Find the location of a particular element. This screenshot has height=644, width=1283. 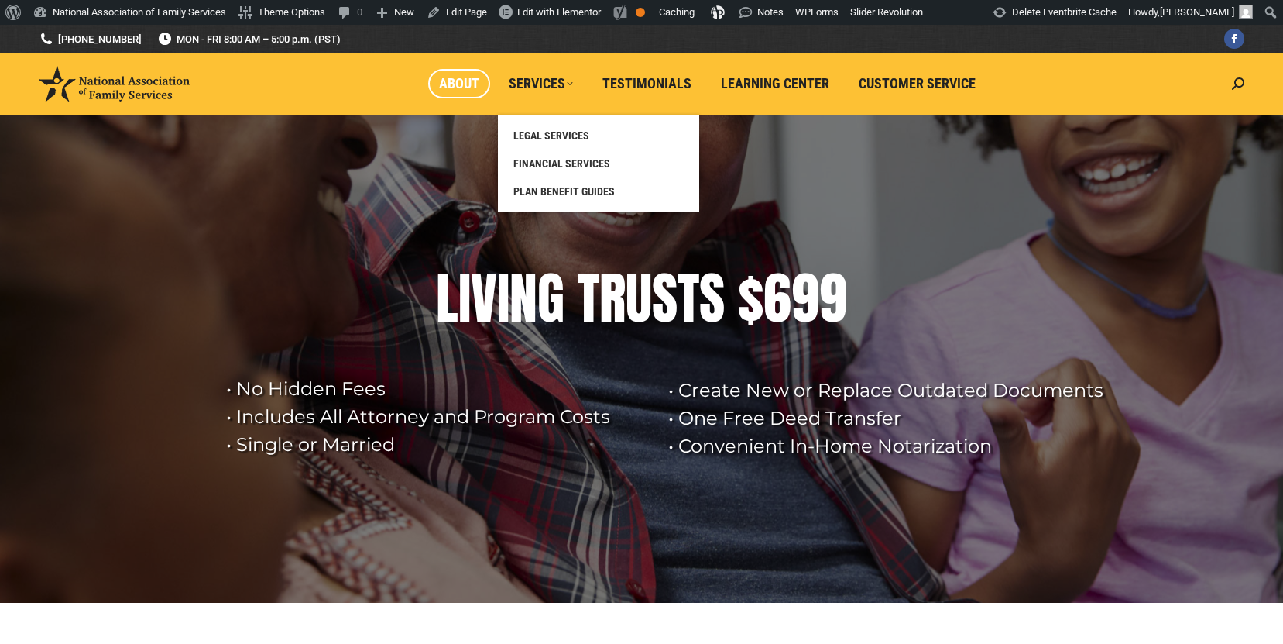

span: Testimonials is located at coordinates (647, 84).